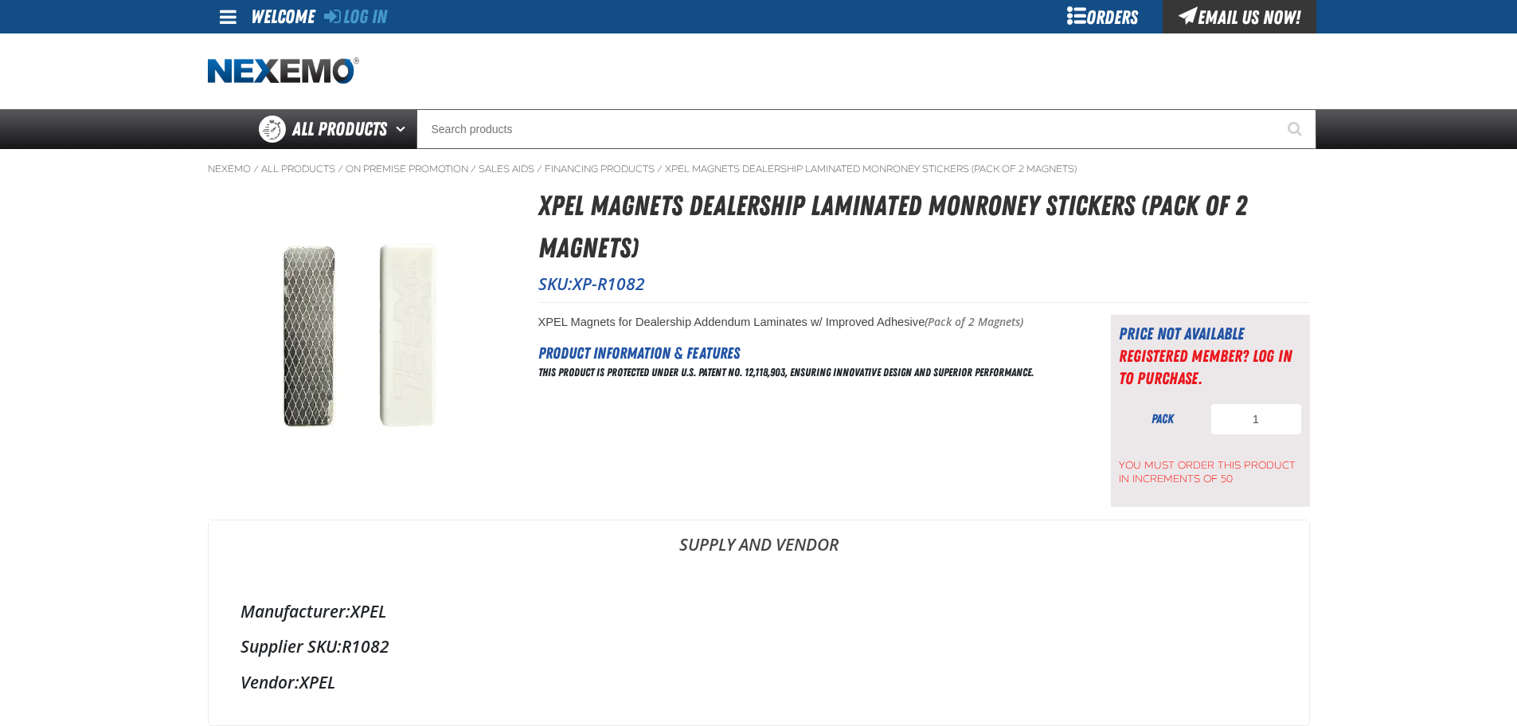 The image size is (1517, 726). Describe the element at coordinates (507, 169) in the screenshot. I see `a: Sales Aids` at that location.